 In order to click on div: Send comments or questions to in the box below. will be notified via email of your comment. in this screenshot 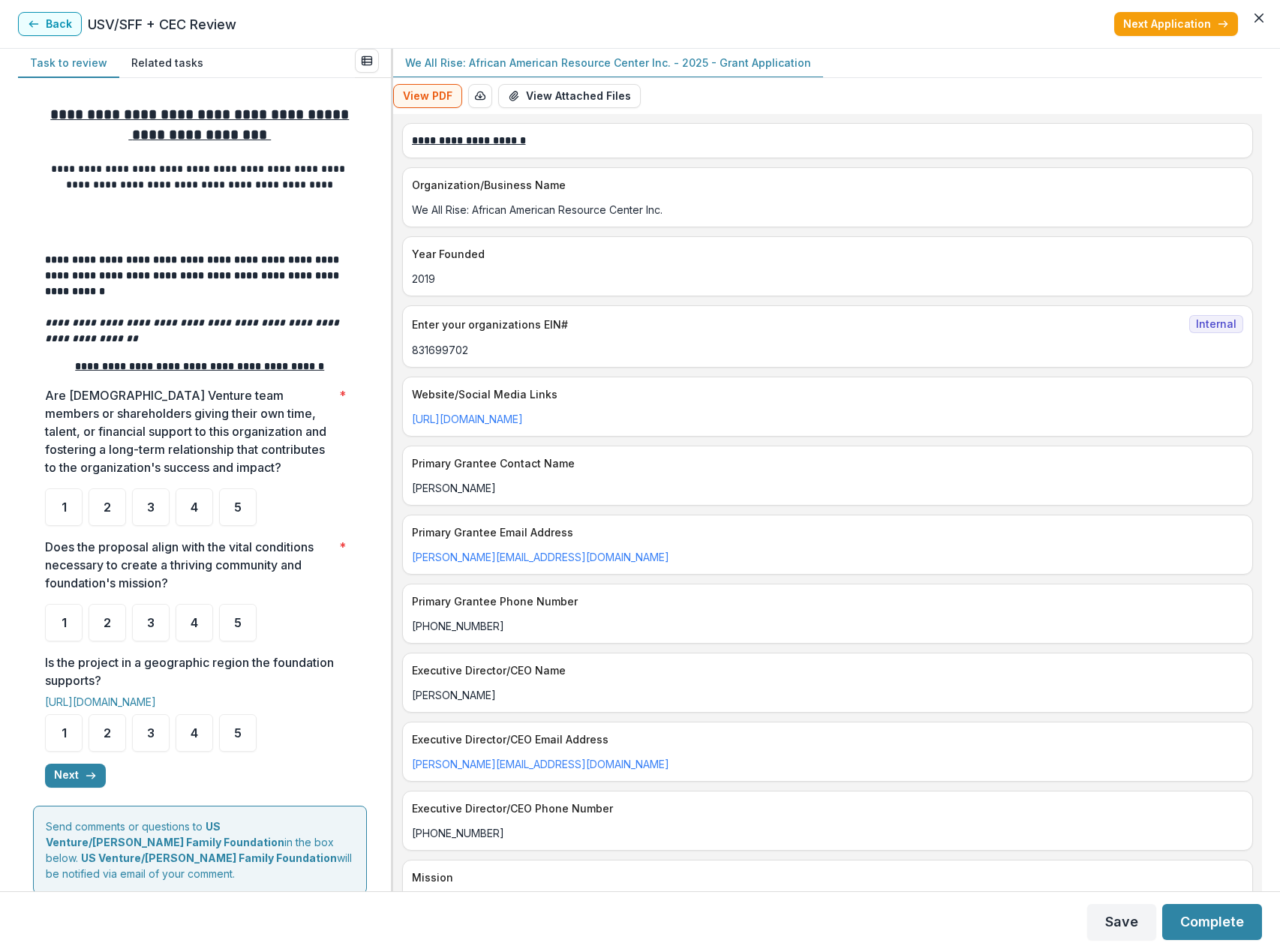, I will do `click(200, 850)`.